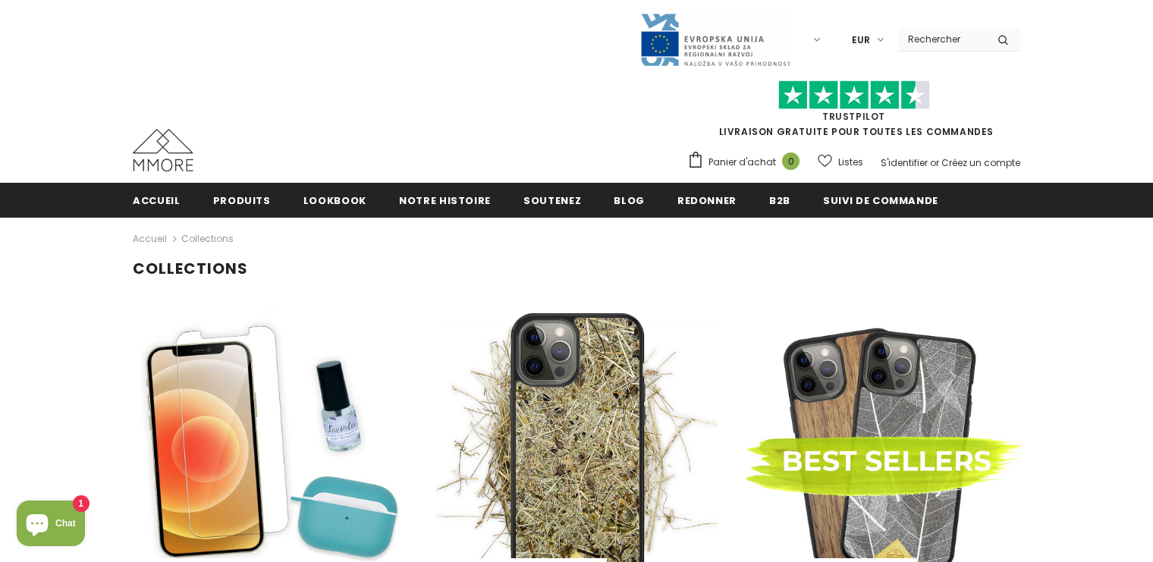 This screenshot has height=562, width=1153. I want to click on span: or, so click(934, 162).